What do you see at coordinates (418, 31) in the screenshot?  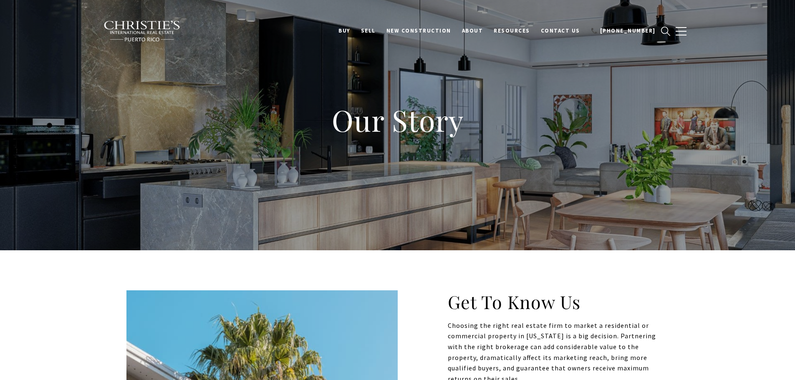 I see `a: New Construction` at bounding box center [418, 31].